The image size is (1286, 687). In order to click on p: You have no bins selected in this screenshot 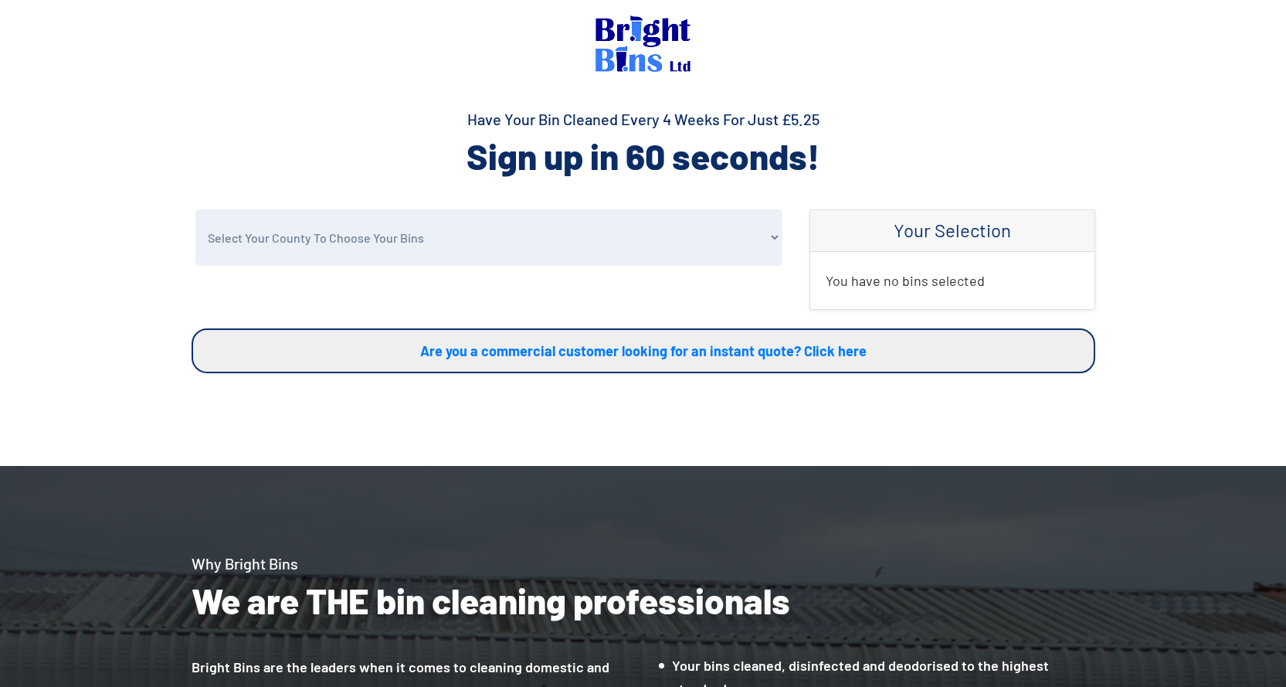, I will do `click(953, 280)`.